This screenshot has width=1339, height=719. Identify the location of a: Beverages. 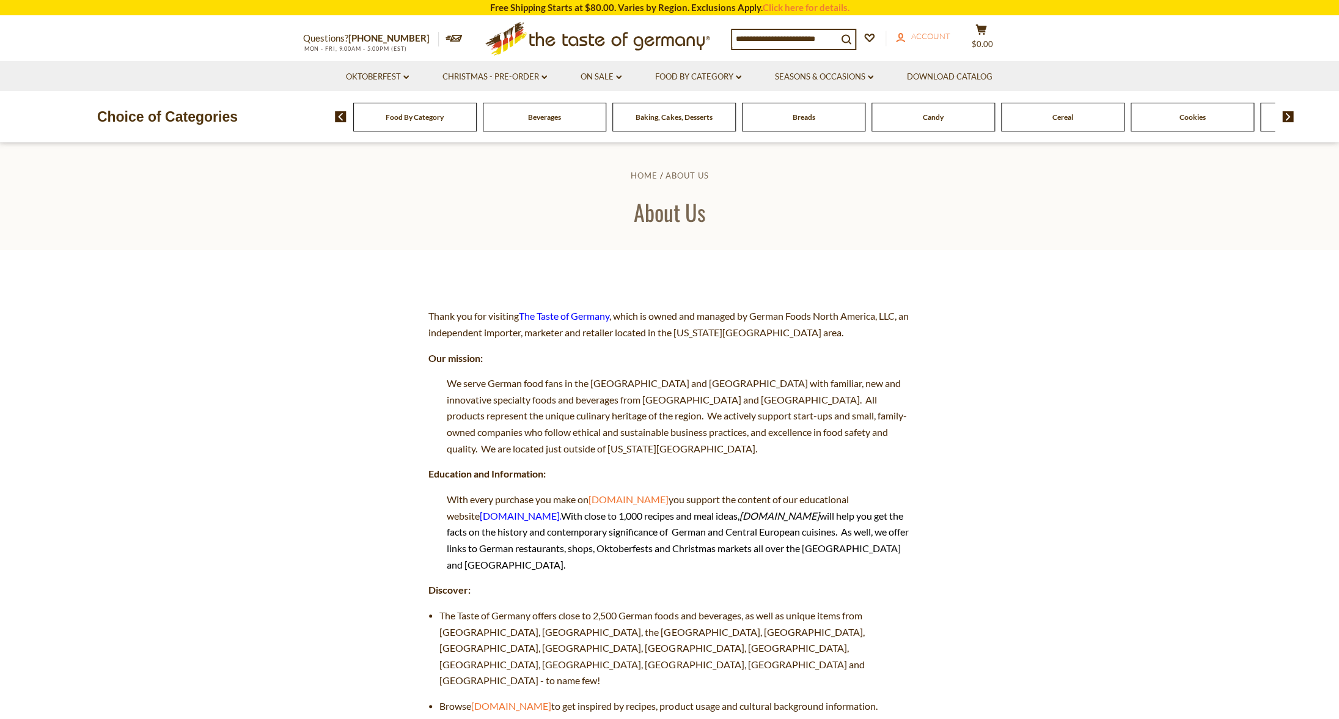
(545, 117).